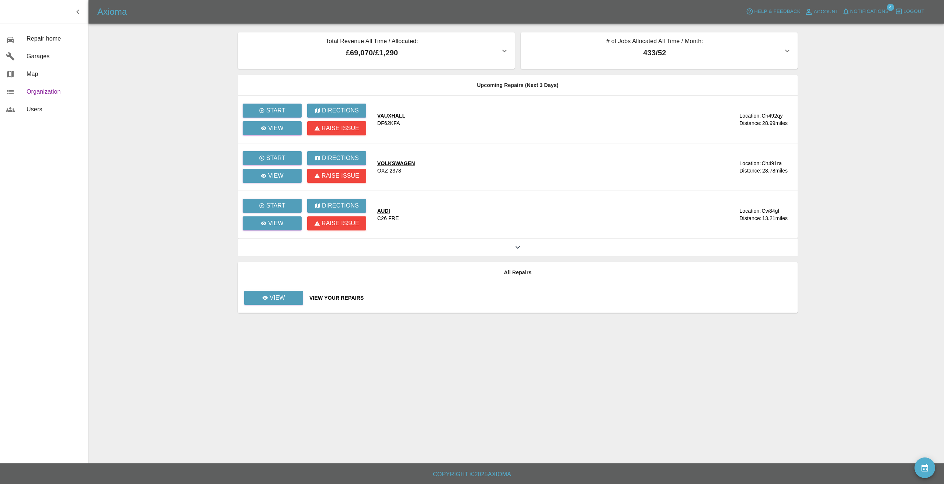  What do you see at coordinates (910, 11) in the screenshot?
I see `button: Logout` at bounding box center [910, 11].